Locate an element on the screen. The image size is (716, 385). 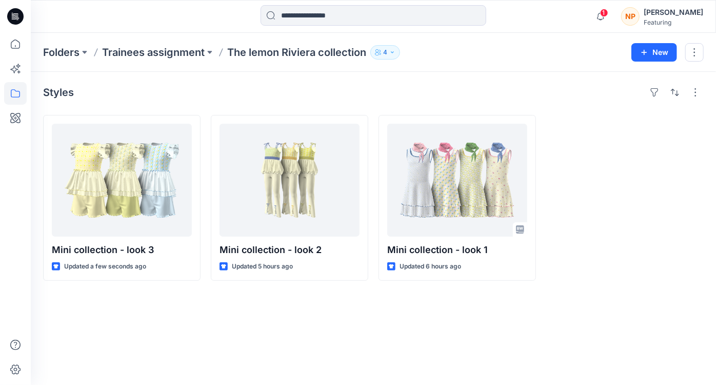
a: Mini collection - look 3 is located at coordinates (122, 180).